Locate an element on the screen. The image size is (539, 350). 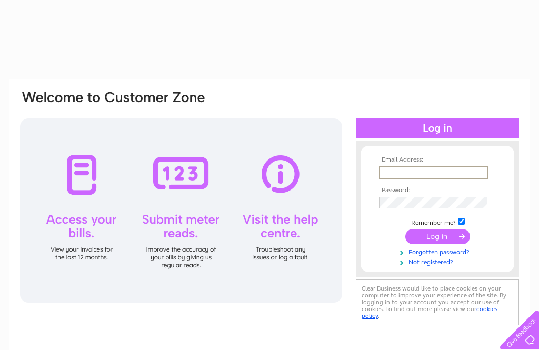
a: Forgotten password? is located at coordinates (438, 251).